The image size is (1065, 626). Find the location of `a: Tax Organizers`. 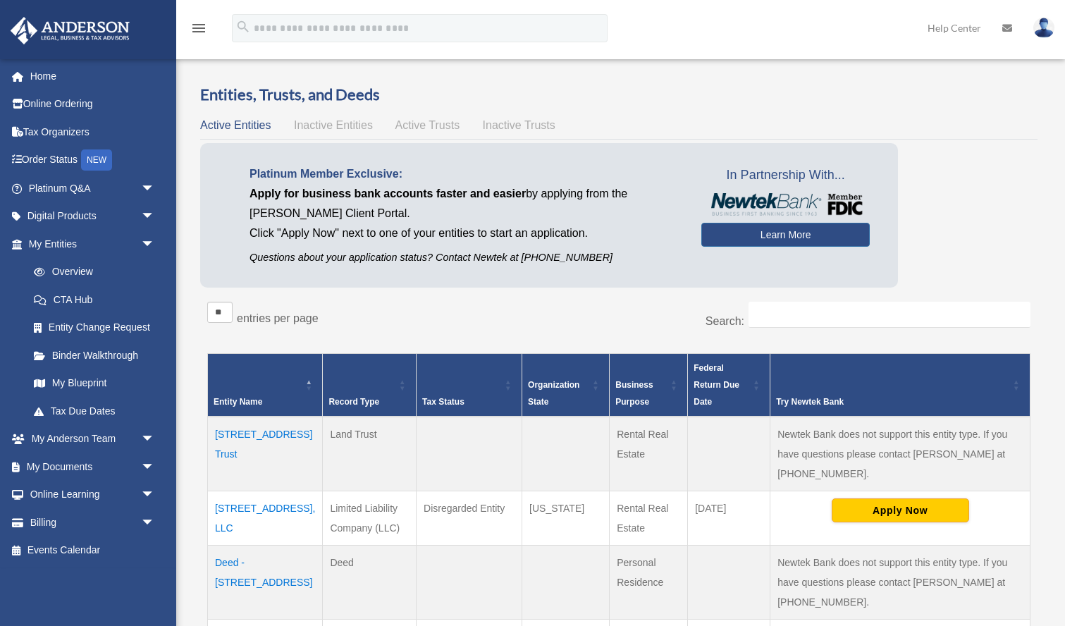

a: Tax Organizers is located at coordinates (93, 132).